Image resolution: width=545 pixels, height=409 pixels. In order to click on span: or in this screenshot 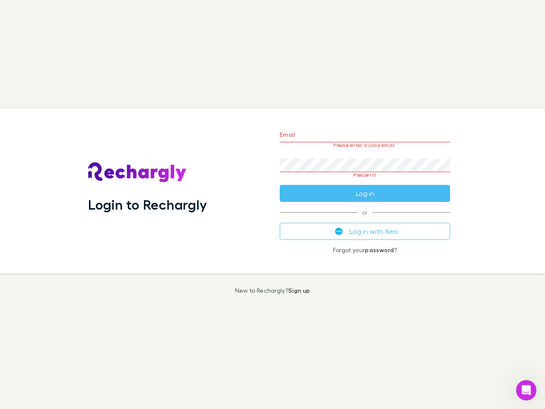, I will do `click(365, 212)`.